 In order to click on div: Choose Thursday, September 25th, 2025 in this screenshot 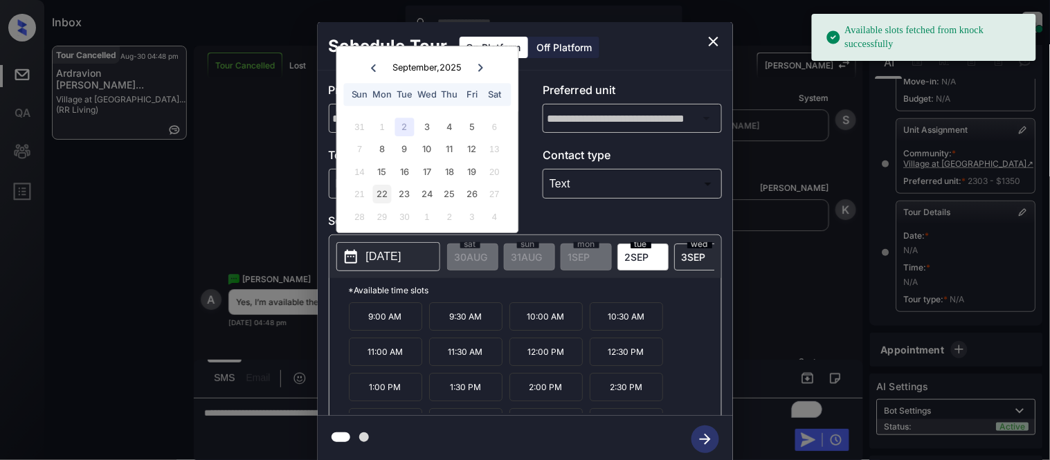, I will do `click(449, 194)`.